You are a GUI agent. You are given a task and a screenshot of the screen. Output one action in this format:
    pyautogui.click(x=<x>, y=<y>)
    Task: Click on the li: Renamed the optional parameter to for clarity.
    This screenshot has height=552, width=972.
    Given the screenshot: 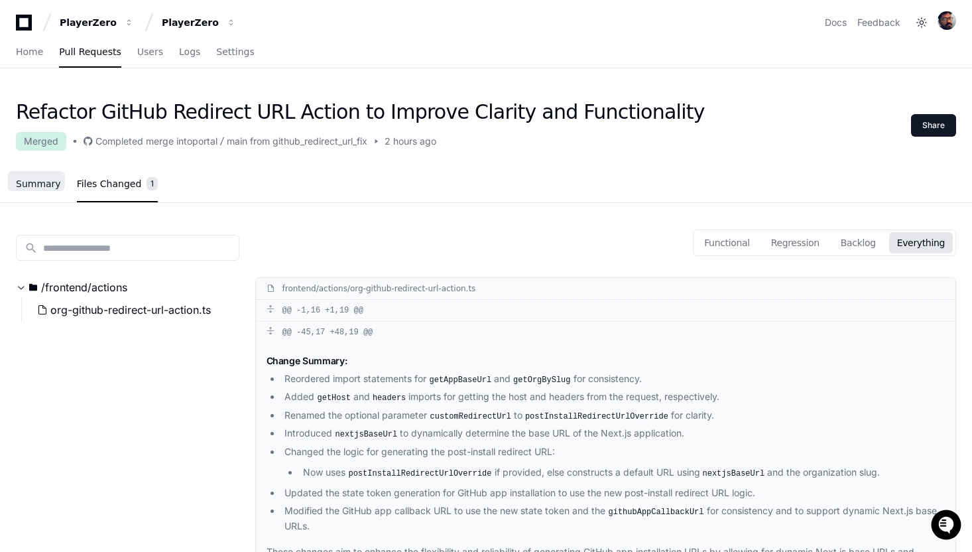 What is the action you would take?
    pyautogui.click(x=614, y=416)
    